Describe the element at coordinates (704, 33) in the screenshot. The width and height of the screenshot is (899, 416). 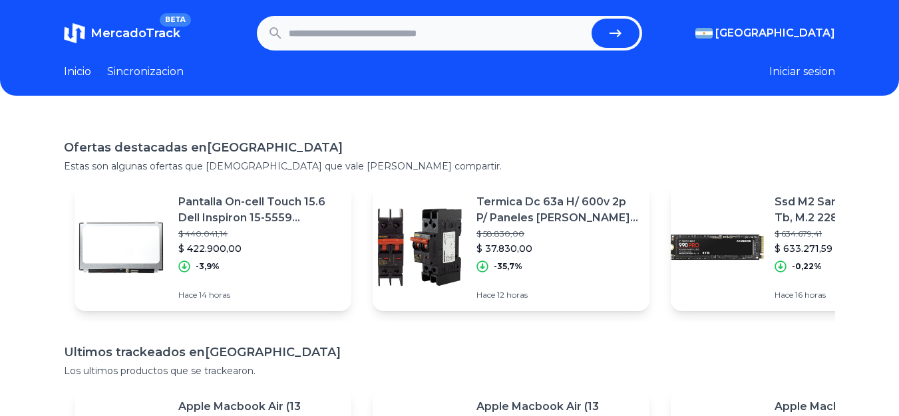
I see `img: Argentina` at that location.